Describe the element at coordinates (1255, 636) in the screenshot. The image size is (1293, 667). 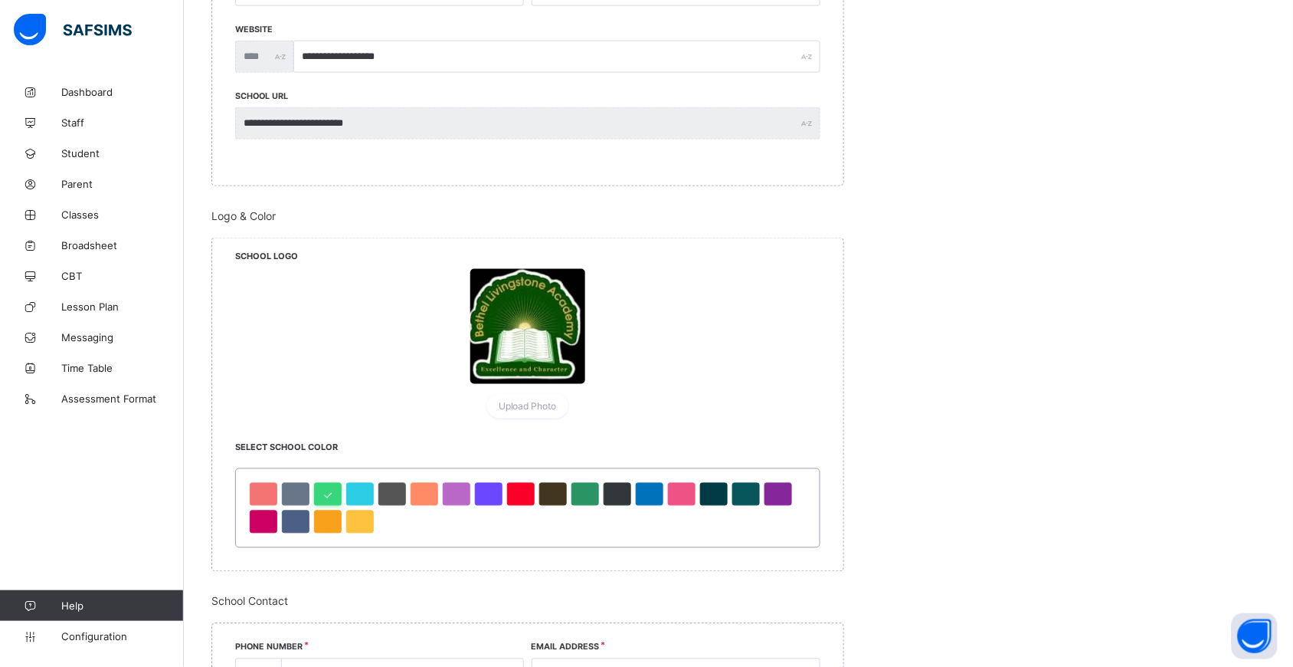
I see `button: Open asap` at that location.